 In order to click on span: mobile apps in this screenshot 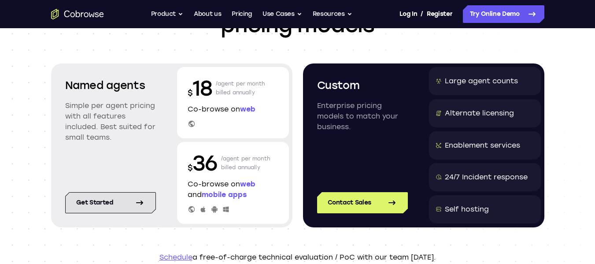, I will do `click(224, 194)`.